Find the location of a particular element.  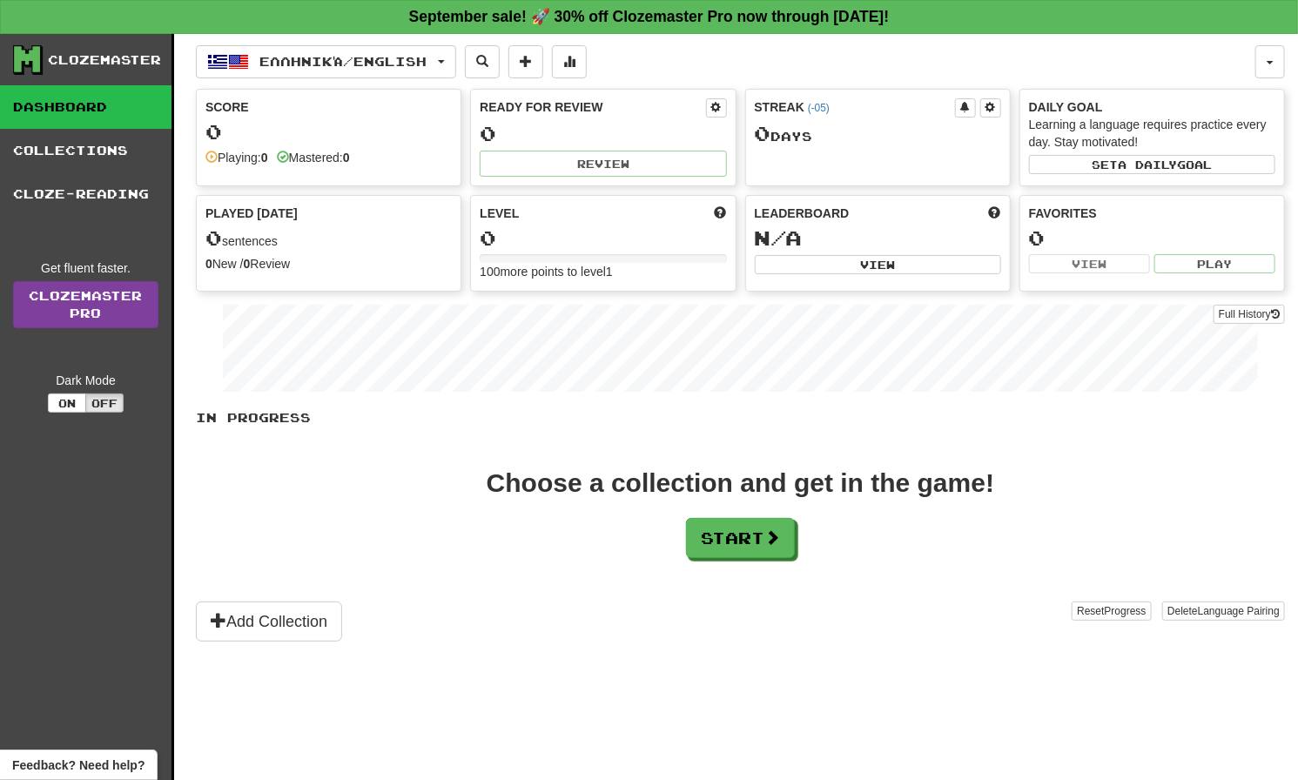

div: Dark Mode is located at coordinates (85, 380).